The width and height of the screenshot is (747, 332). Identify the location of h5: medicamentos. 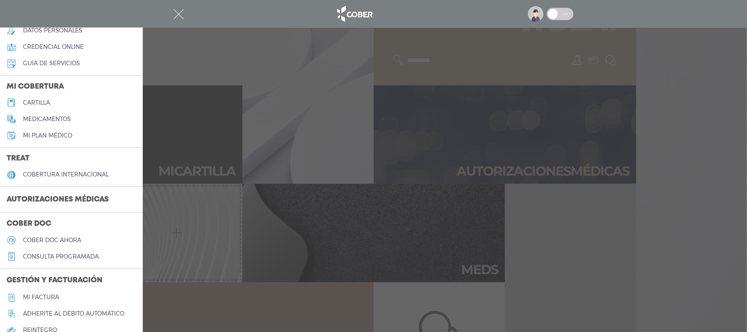
(47, 119).